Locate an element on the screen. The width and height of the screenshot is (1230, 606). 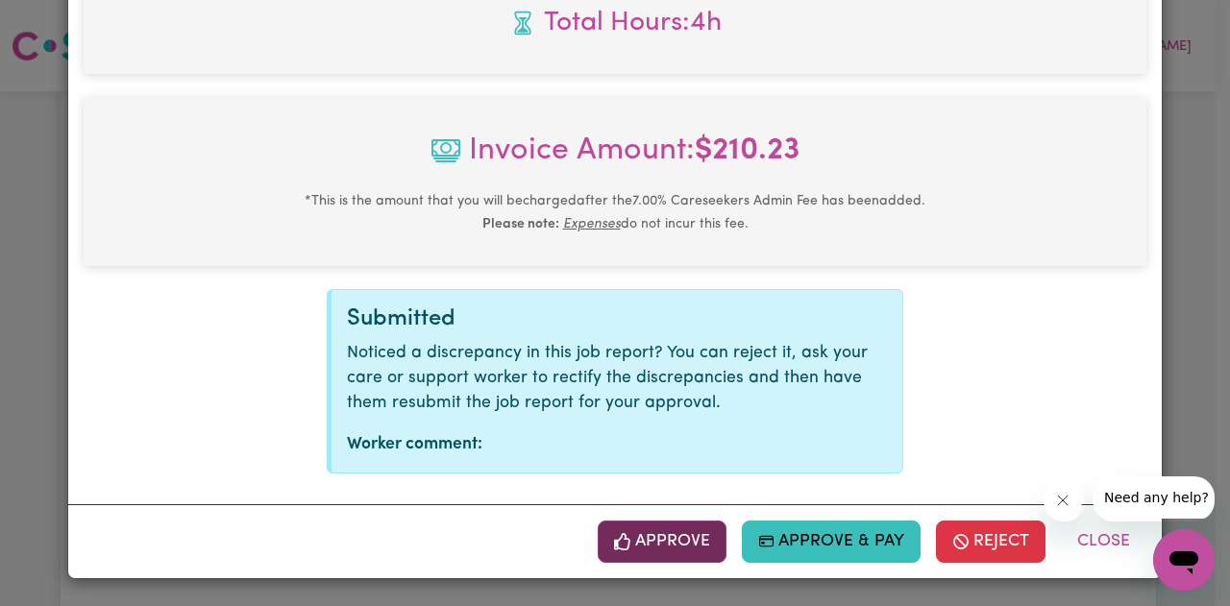
button: Approve is located at coordinates (662, 542).